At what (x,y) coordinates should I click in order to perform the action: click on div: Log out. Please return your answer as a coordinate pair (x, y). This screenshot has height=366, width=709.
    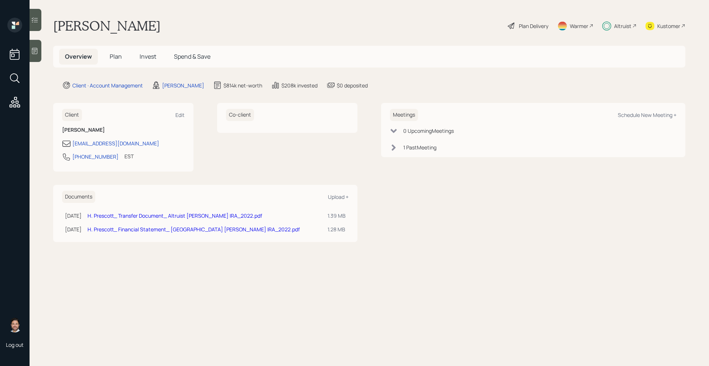
    Looking at the image, I should click on (15, 345).